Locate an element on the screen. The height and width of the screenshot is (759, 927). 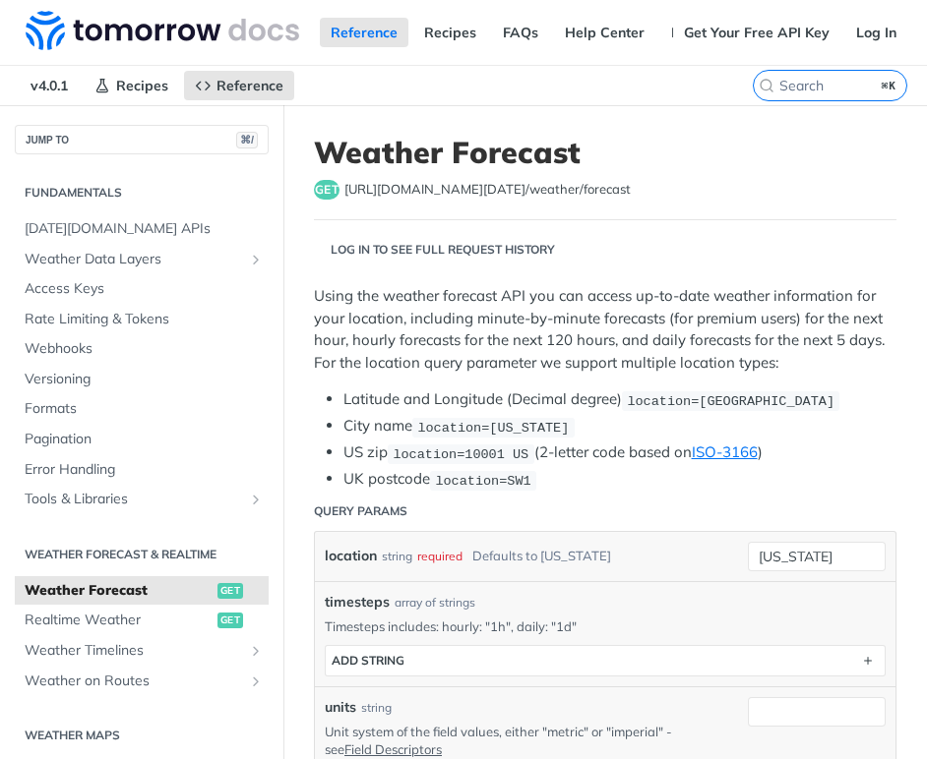
button: JUMP TO⌘/ is located at coordinates (142, 140).